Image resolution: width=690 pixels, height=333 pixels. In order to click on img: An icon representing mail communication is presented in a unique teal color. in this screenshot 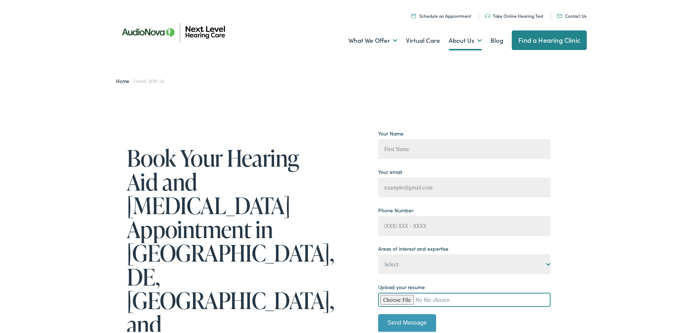, I will do `click(560, 14)`.